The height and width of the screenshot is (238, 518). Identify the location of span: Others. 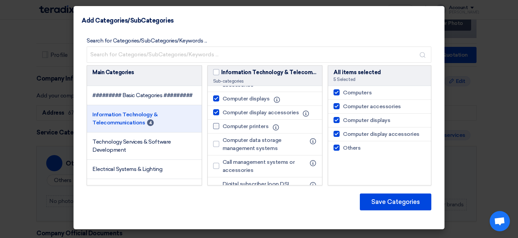
(352, 148).